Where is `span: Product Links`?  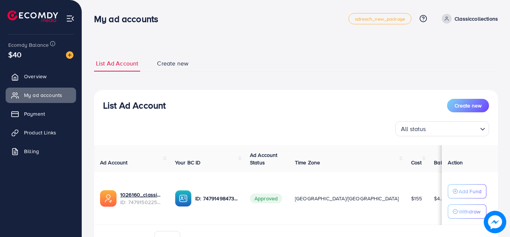 span: Product Links is located at coordinates (40, 133).